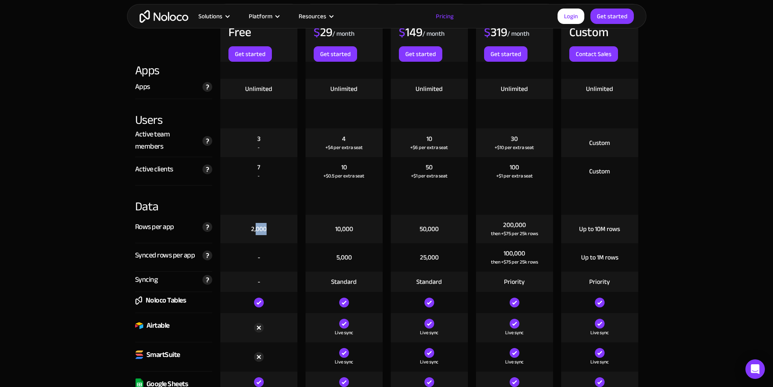  I want to click on div: +$4 per extra seat, so click(344, 147).